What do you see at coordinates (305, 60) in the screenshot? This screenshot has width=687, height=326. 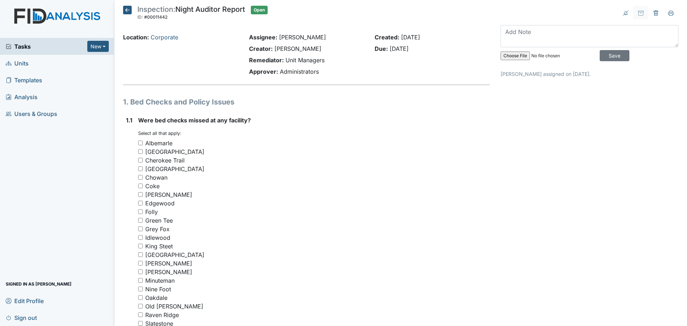 I see `span: Unit Managers` at bounding box center [305, 60].